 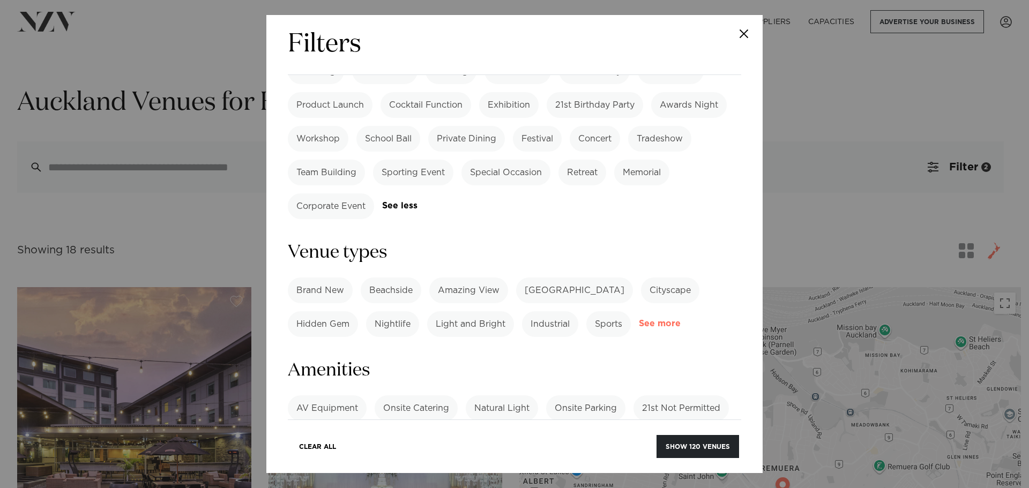 What do you see at coordinates (595, 105) in the screenshot?
I see `label: 21st Birthday Party` at bounding box center [595, 105].